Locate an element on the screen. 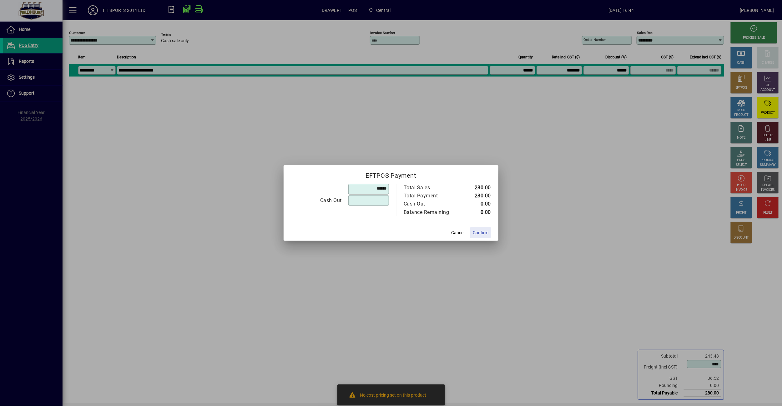  button: Confirm is located at coordinates (481, 233).